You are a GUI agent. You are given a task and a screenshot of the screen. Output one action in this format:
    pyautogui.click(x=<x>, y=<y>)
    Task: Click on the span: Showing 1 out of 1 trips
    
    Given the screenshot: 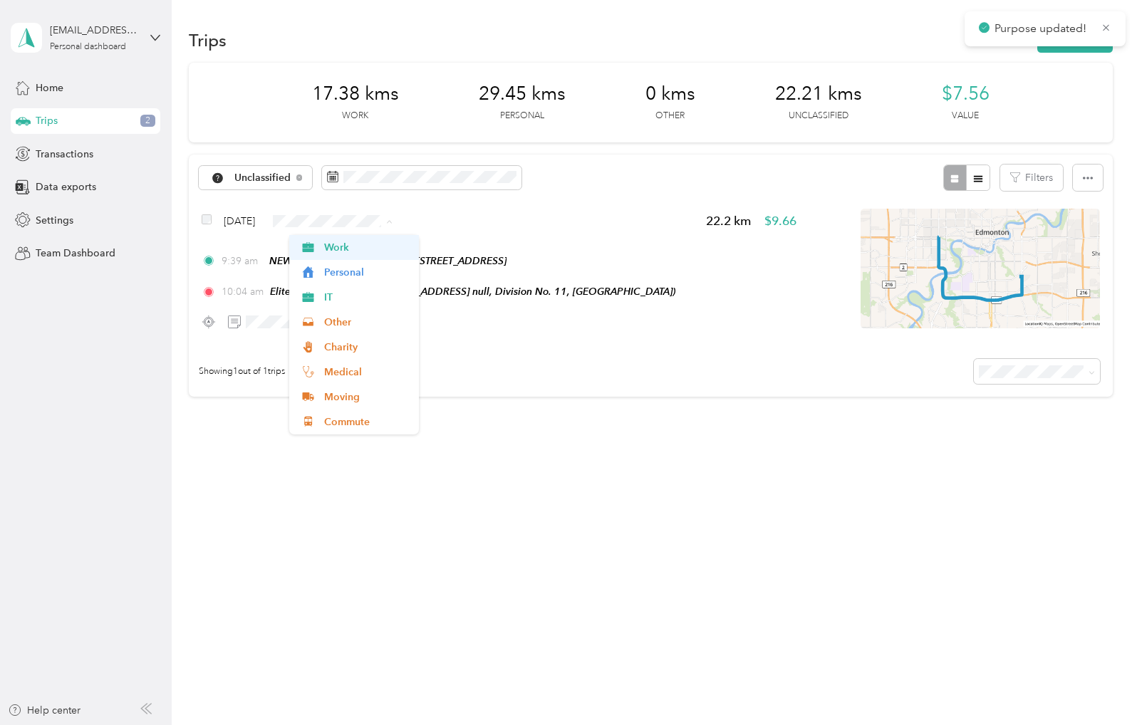 What is the action you would take?
    pyautogui.click(x=236, y=372)
    